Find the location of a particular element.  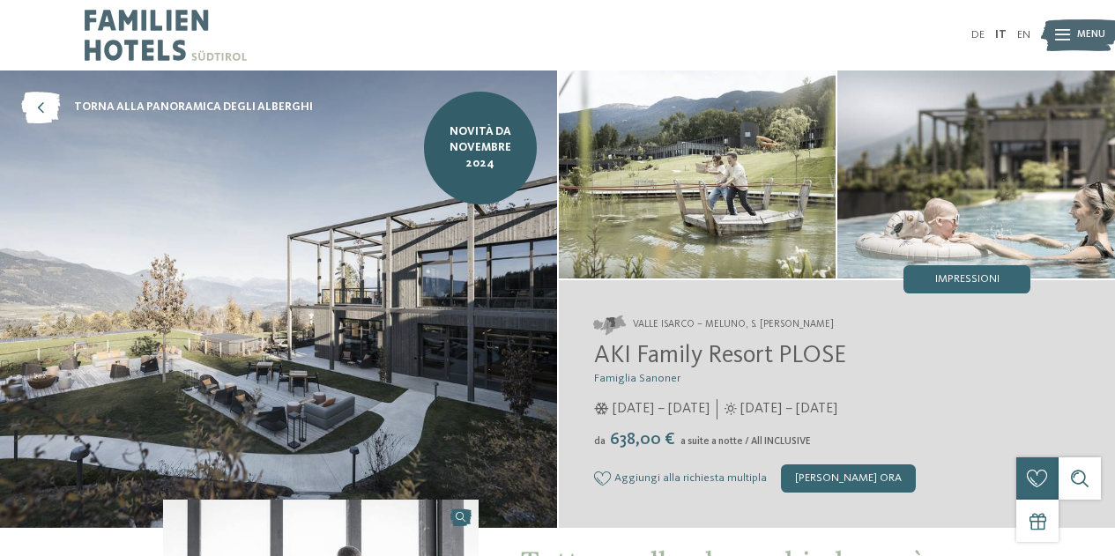

span: Famiglia Sanoner is located at coordinates (637, 378).